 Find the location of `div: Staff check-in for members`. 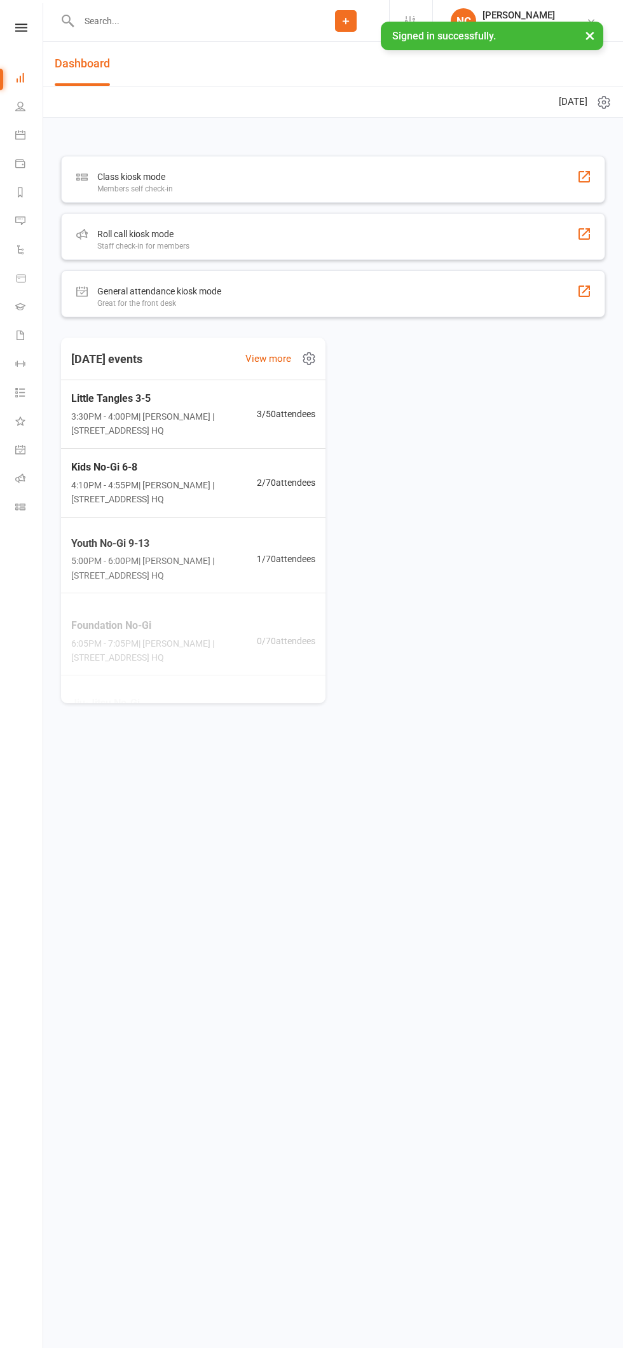

div: Staff check-in for members is located at coordinates (143, 246).